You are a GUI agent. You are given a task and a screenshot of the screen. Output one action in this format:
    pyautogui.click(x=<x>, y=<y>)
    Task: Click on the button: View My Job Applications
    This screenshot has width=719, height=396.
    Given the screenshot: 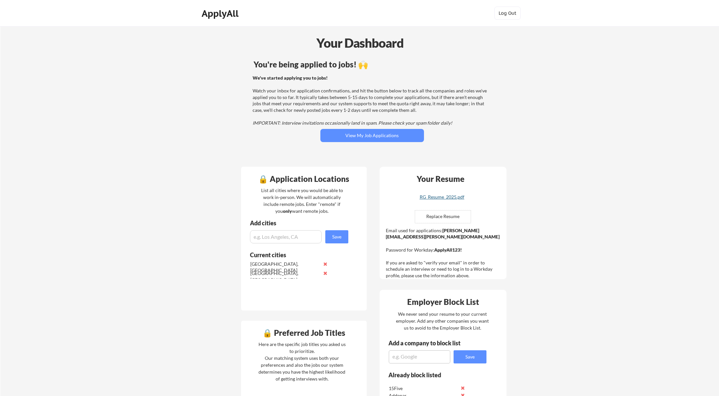 What is the action you would take?
    pyautogui.click(x=372, y=136)
    